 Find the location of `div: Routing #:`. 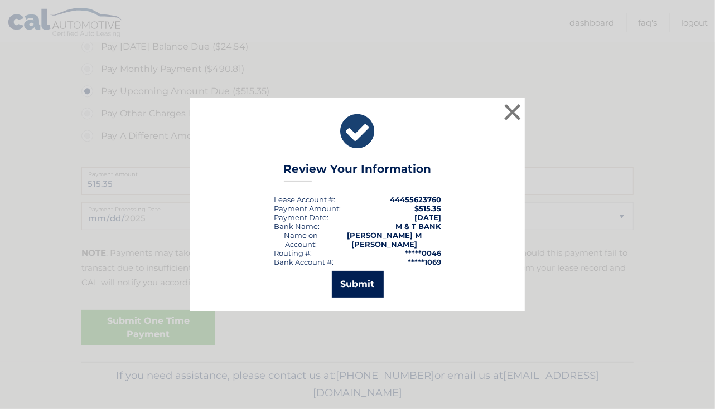

div: Routing #: is located at coordinates (293, 253).